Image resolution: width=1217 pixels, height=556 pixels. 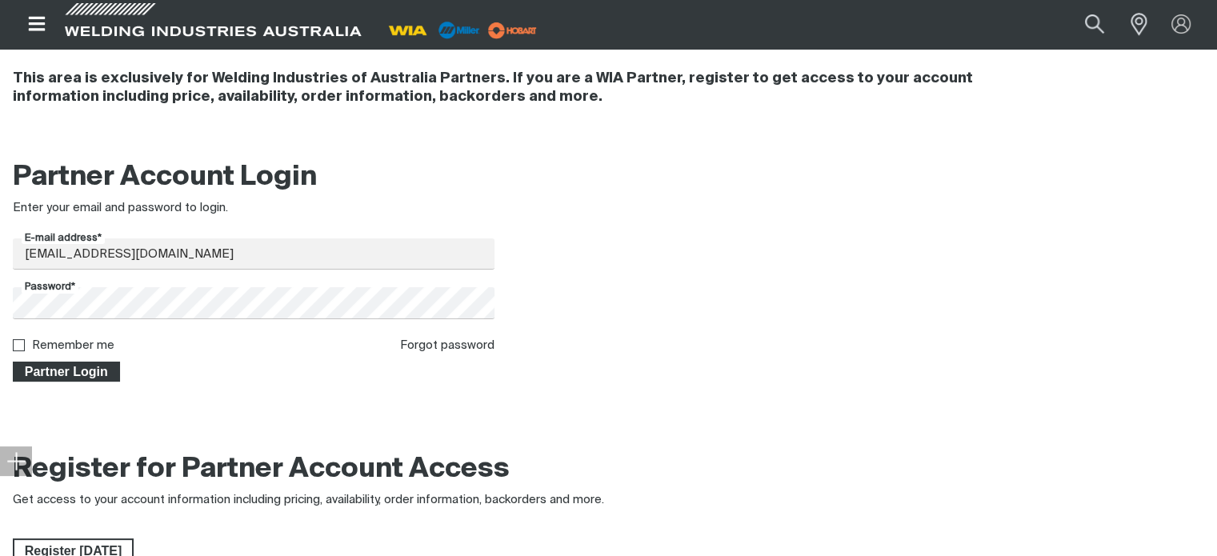 I want to click on h4: This area is exclusively for Welding Industries of Australia Partners. If you are a WIA Partner, ..., so click(x=506, y=88).